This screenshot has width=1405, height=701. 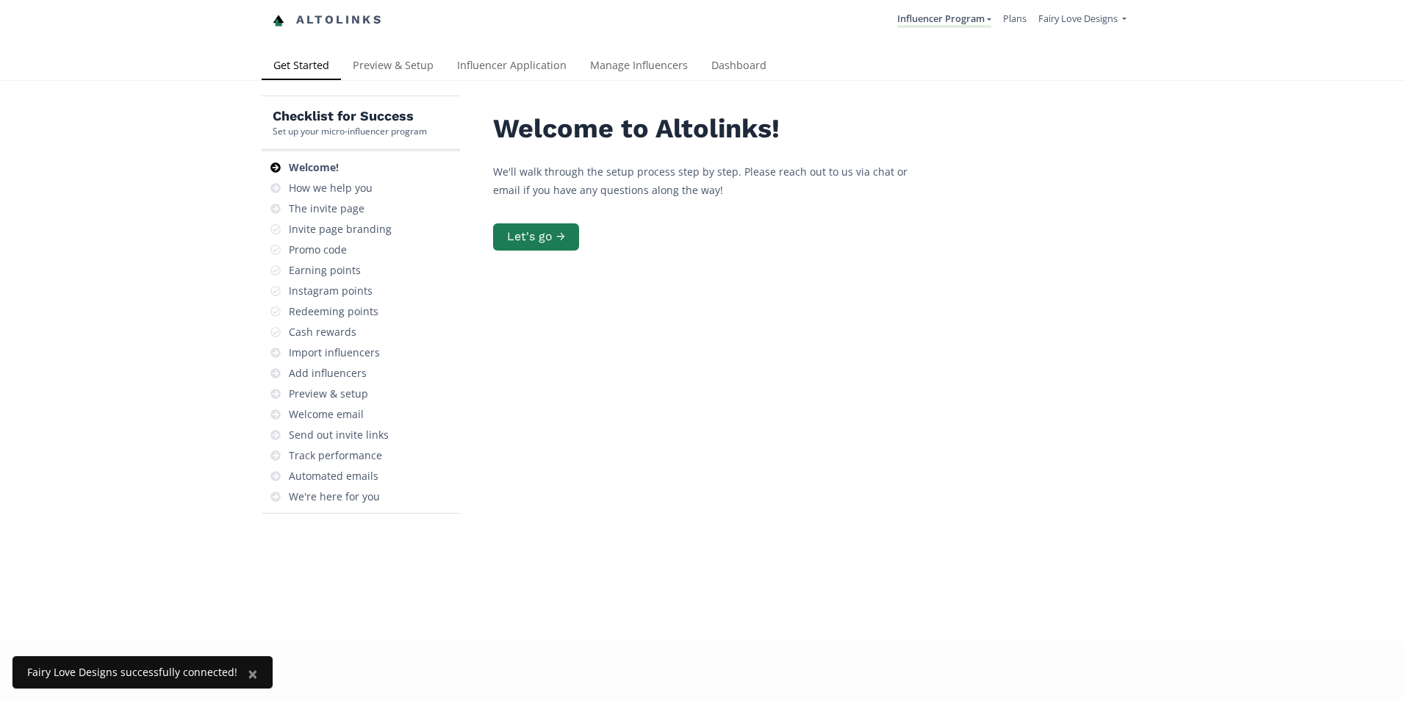 I want to click on button: Close, so click(x=253, y=674).